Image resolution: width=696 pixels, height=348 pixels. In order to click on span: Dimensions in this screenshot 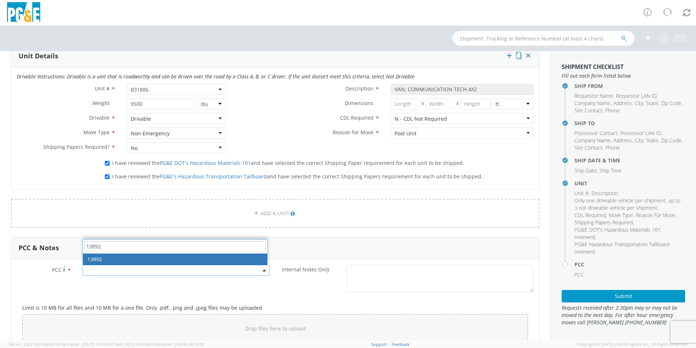, I will do `click(359, 103)`.